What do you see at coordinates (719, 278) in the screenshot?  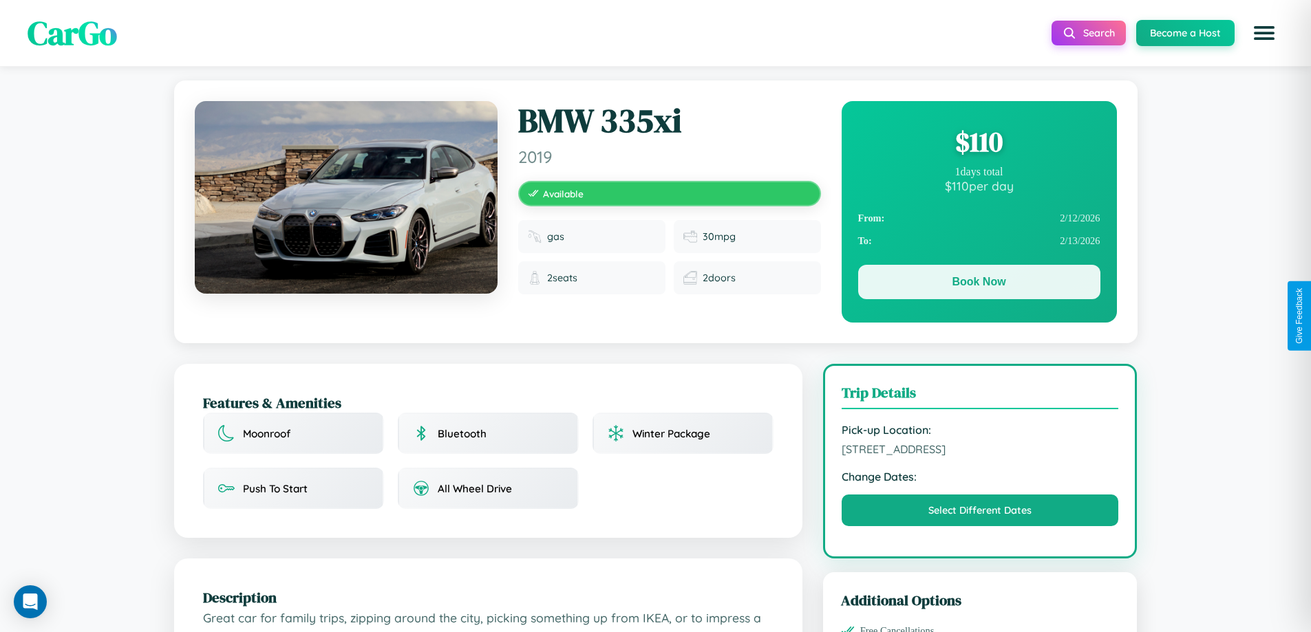 I see `span: 2 doors` at bounding box center [719, 278].